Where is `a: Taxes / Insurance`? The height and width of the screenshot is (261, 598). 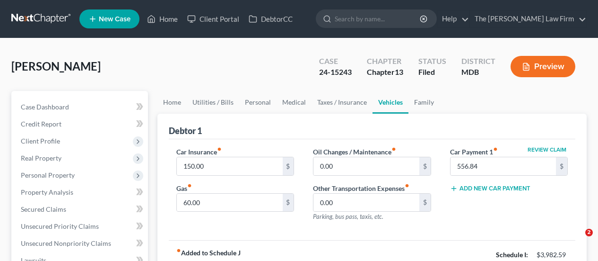
a: Taxes / Insurance is located at coordinates (342, 102).